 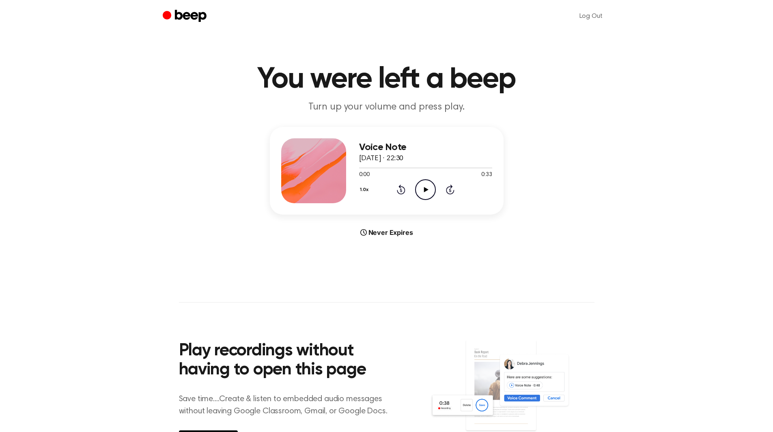 What do you see at coordinates (365, 175) in the screenshot?
I see `span: 0:00` at bounding box center [365, 175].